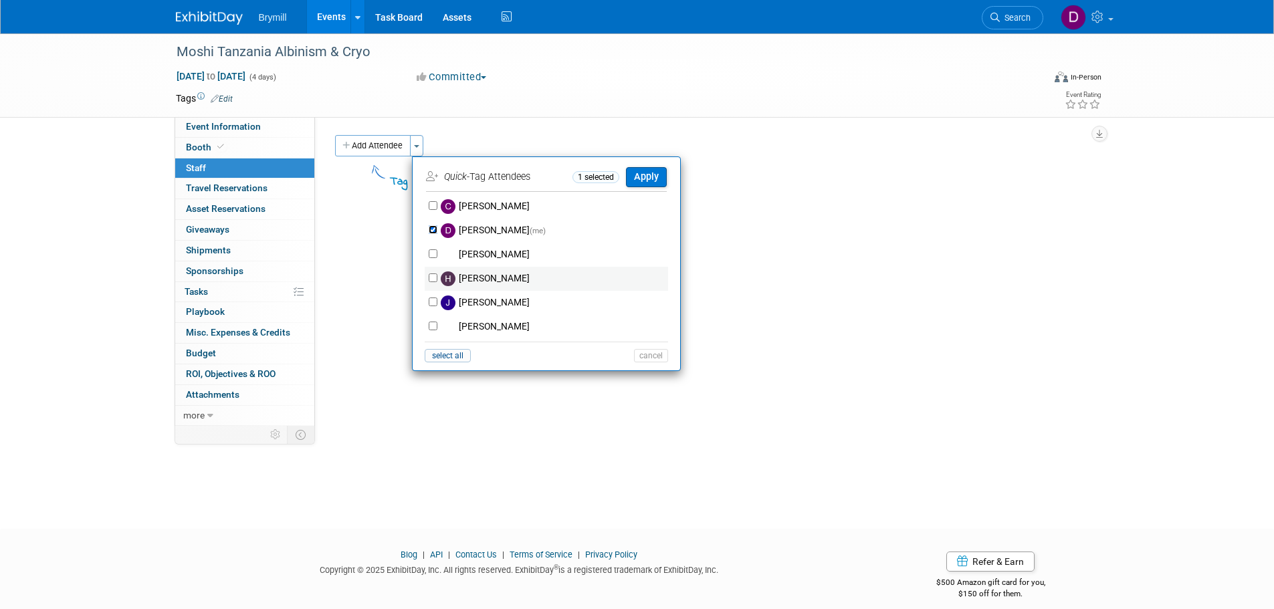 This screenshot has width=1274, height=609. What do you see at coordinates (1012, 17) in the screenshot?
I see `a: Search` at bounding box center [1012, 17].